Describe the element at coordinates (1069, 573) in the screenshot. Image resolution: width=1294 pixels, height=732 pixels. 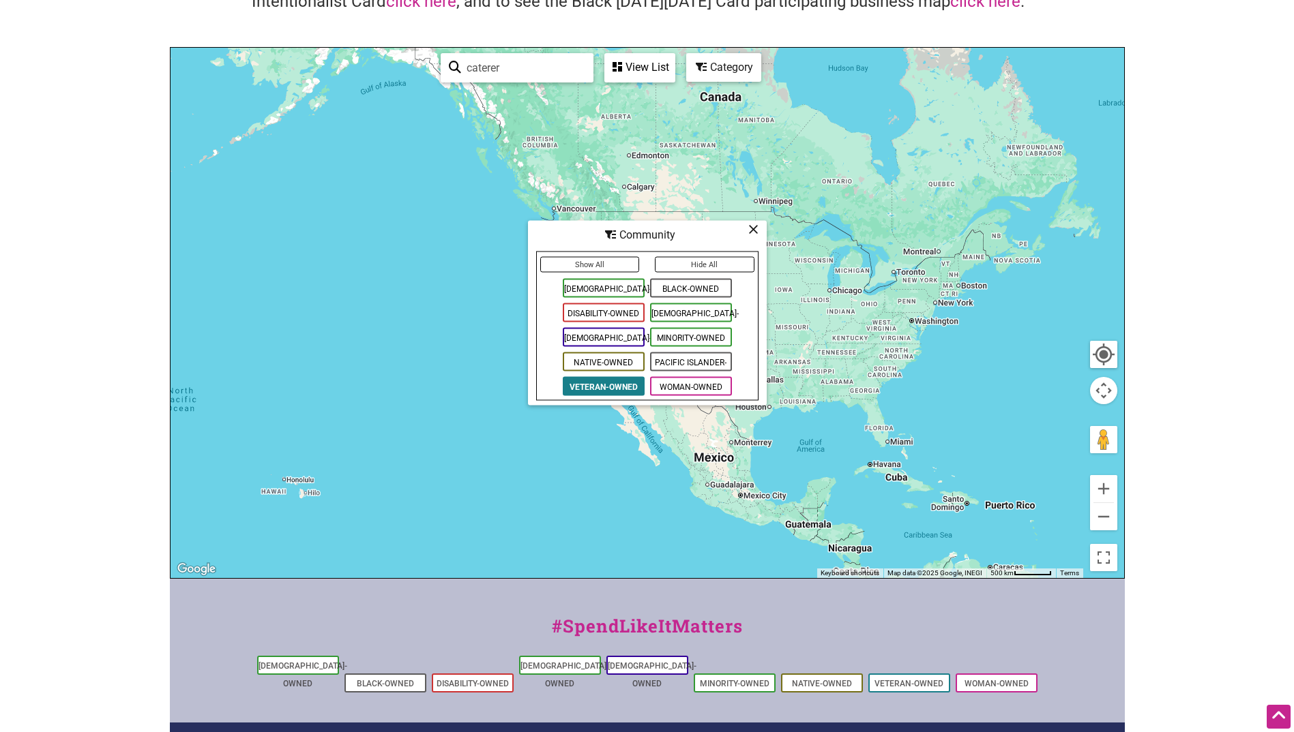
I see `a: Terms (opens in new tab)` at that location.